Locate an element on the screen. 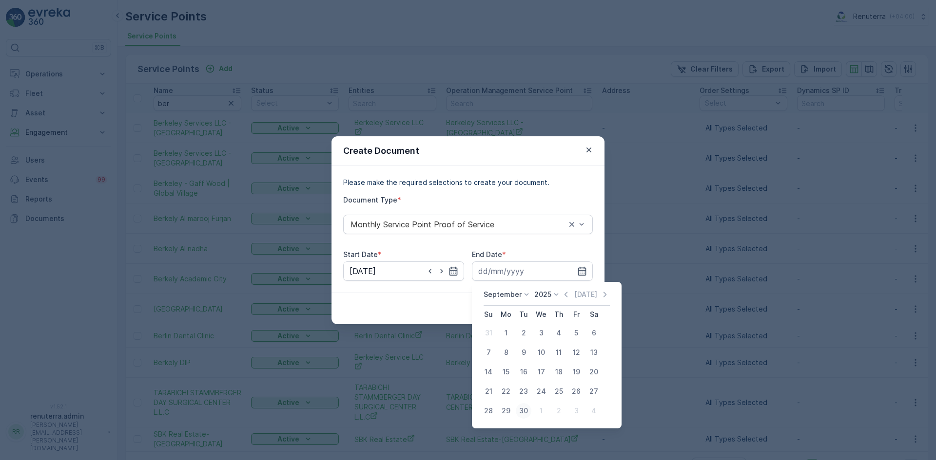 This screenshot has width=936, height=460. div: 30 is located at coordinates (523, 411).